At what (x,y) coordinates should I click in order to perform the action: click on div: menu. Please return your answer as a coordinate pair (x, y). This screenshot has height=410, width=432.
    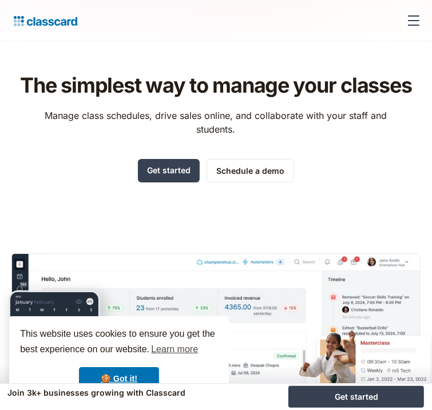
    Looking at the image, I should click on (411, 21).